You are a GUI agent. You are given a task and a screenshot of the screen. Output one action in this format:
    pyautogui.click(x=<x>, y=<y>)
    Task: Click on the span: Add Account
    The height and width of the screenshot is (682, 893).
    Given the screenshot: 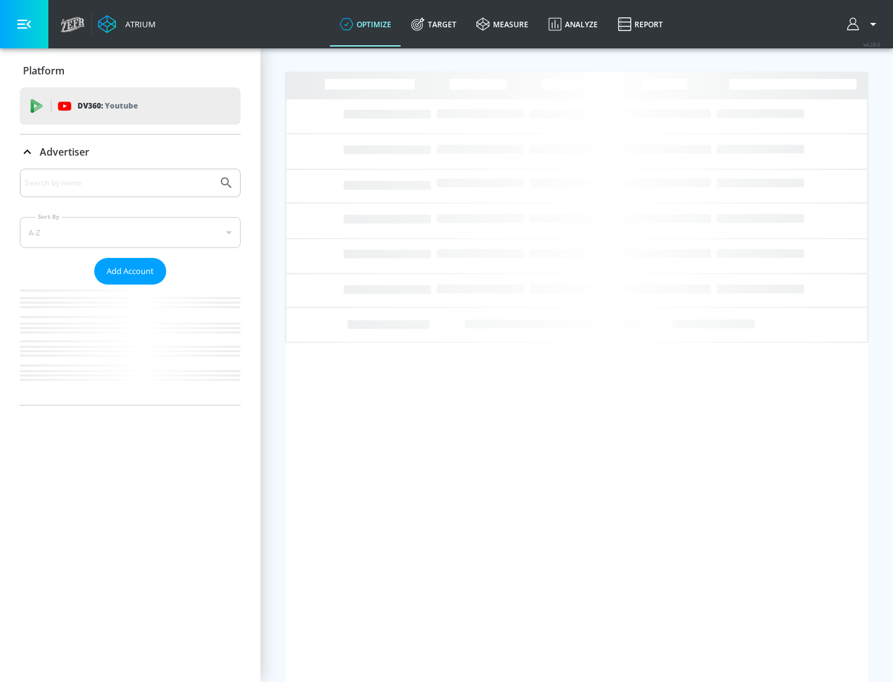 What is the action you would take?
    pyautogui.click(x=130, y=271)
    